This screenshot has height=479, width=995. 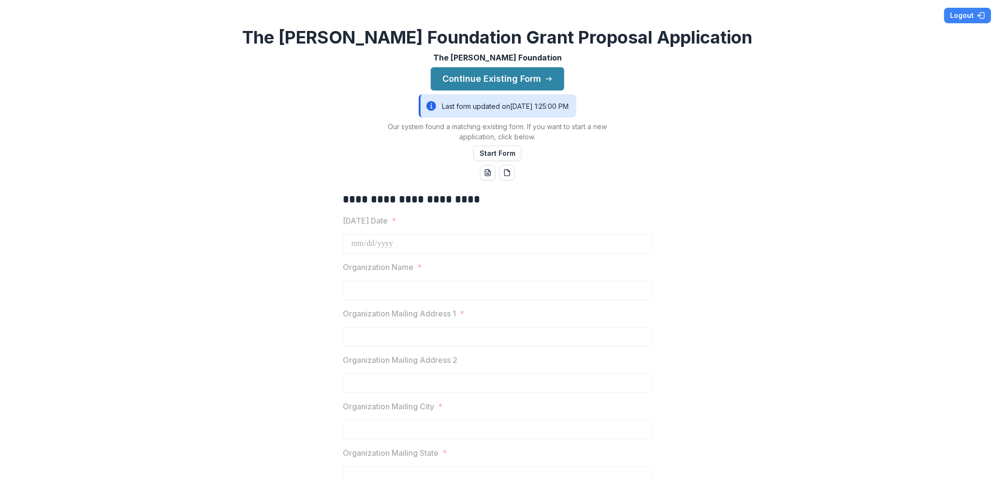 I want to click on button: pdf-download, so click(x=507, y=173).